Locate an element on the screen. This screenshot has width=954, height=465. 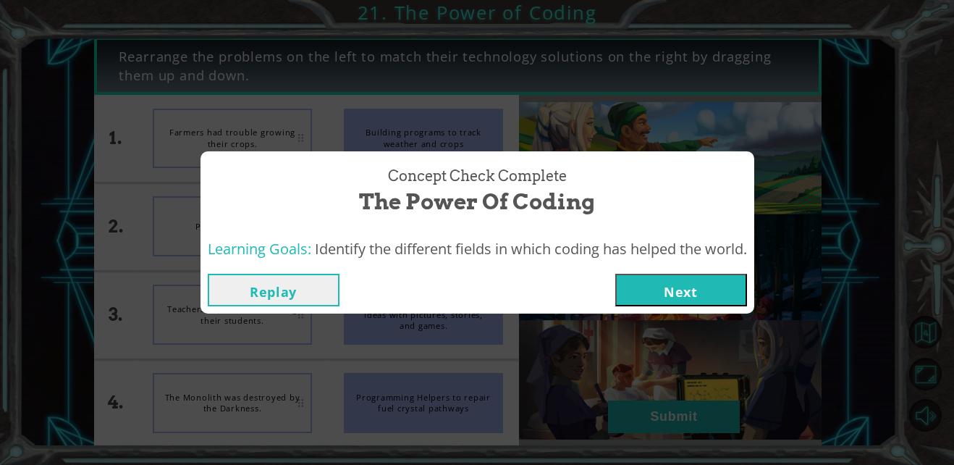
span: The Power of Coding is located at coordinates (477, 201).